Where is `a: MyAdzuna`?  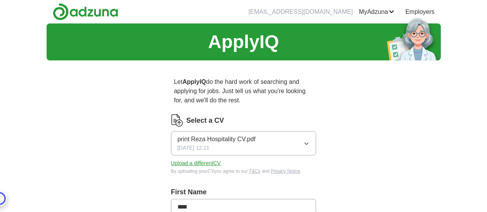
a: MyAdzuna is located at coordinates (377, 12).